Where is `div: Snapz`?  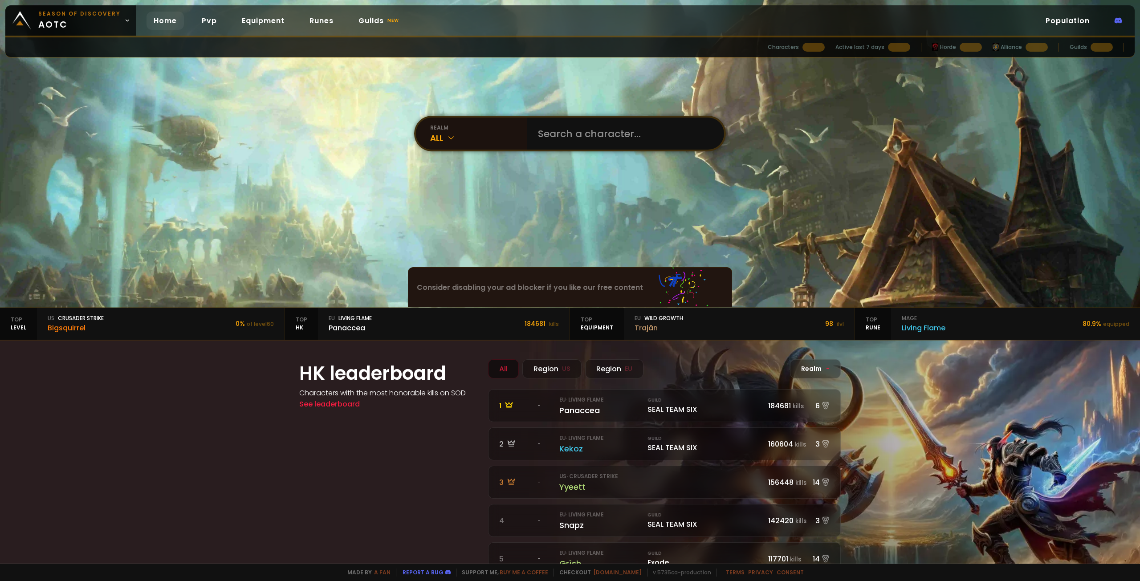
div: Snapz is located at coordinates (600, 525).